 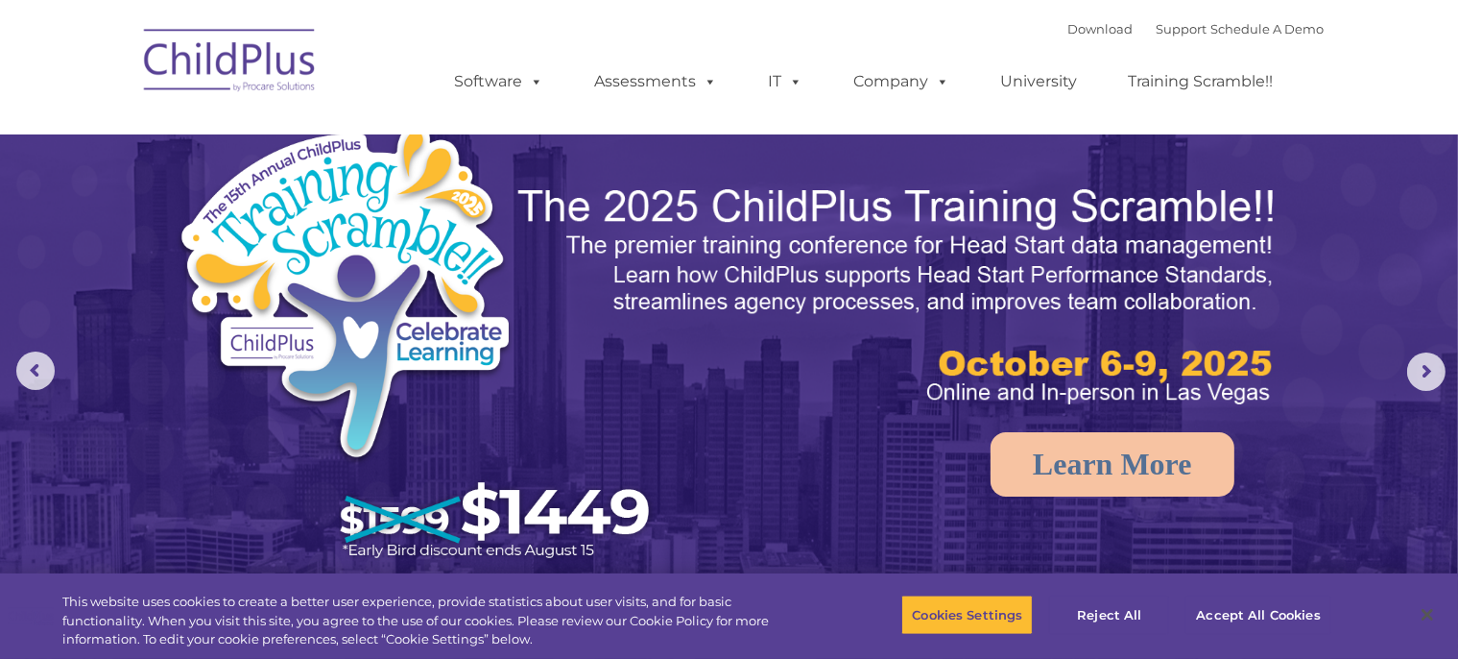 I want to click on a: University, so click(x=1040, y=82).